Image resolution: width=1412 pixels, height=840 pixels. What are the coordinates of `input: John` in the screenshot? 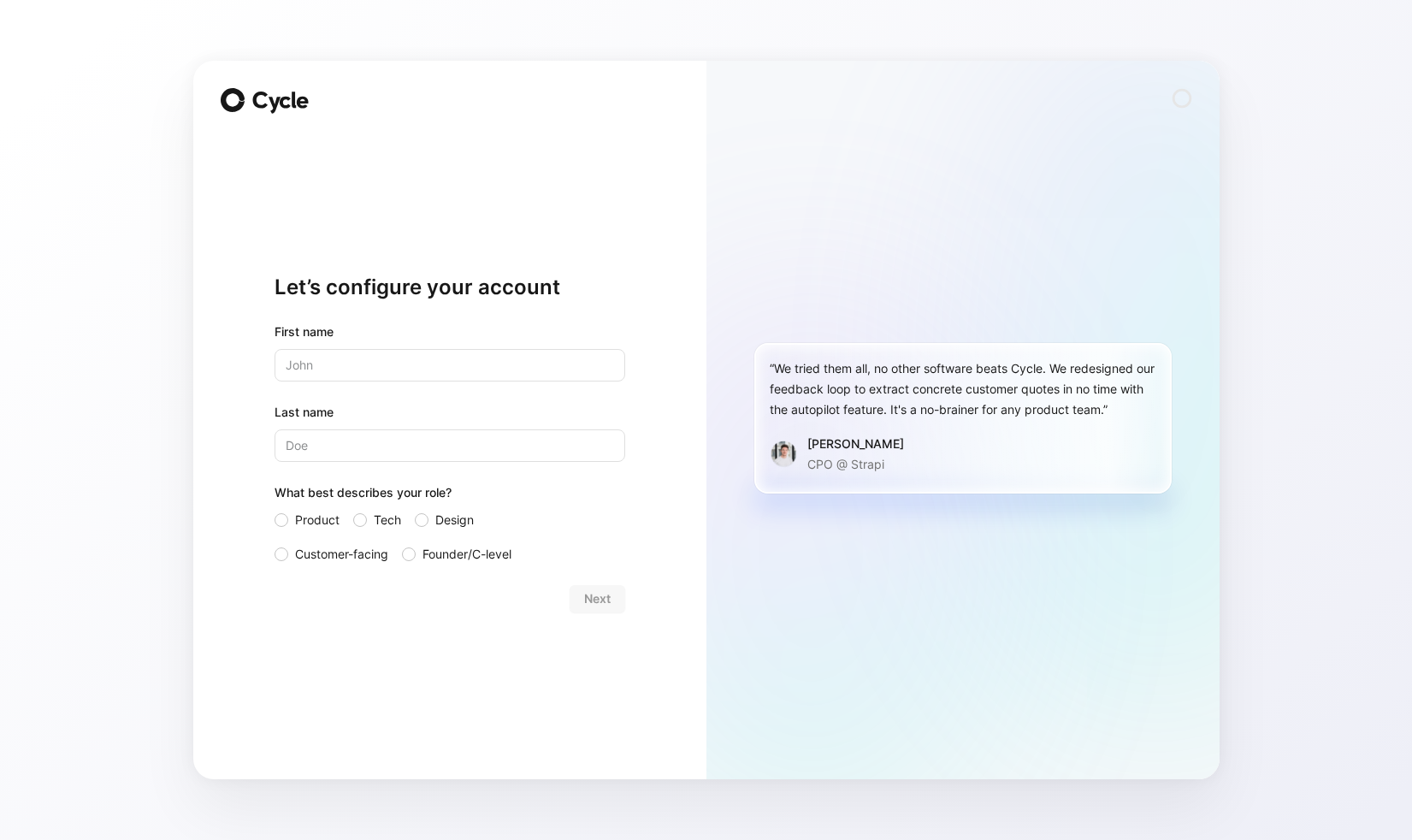 It's located at (450, 365).